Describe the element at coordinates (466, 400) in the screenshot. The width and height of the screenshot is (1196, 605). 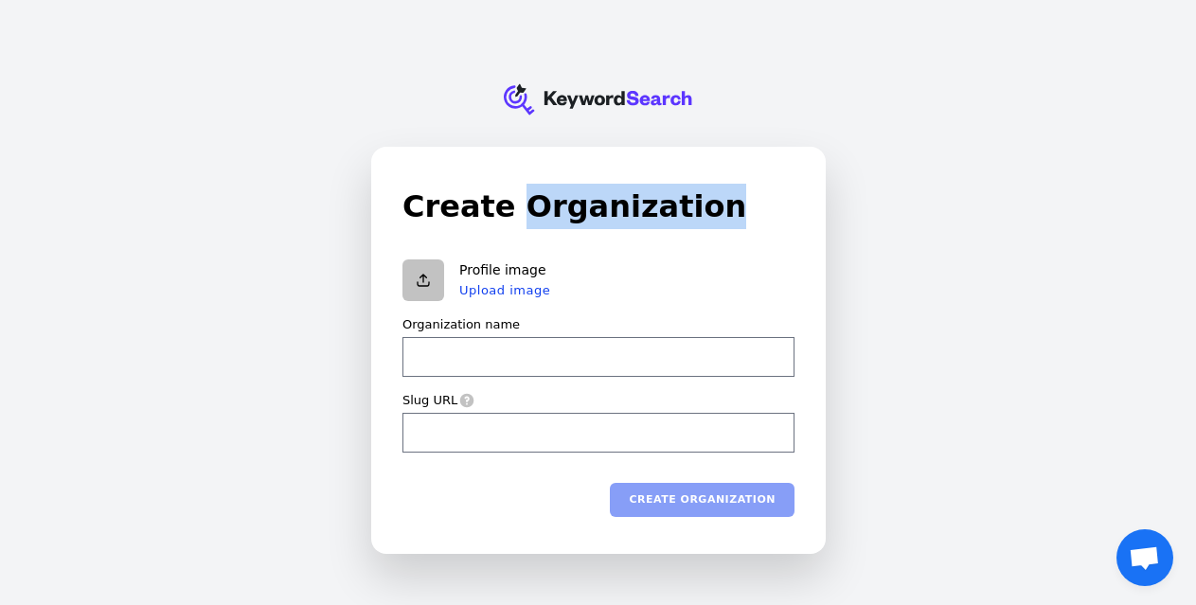
I see `span: A slug is a human-readable ID that must be unique. It’s often used in URLs.` at that location.